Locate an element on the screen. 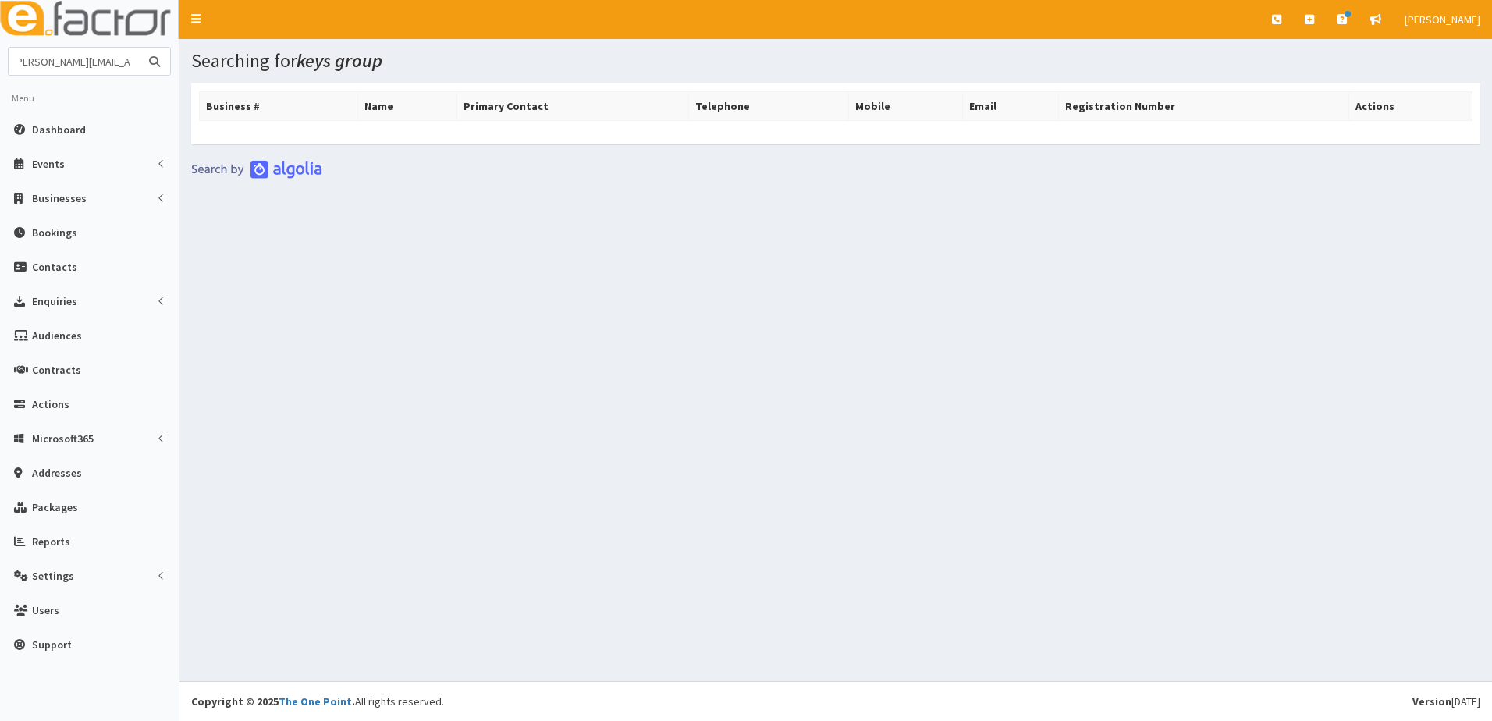  span: Support is located at coordinates (51, 644).